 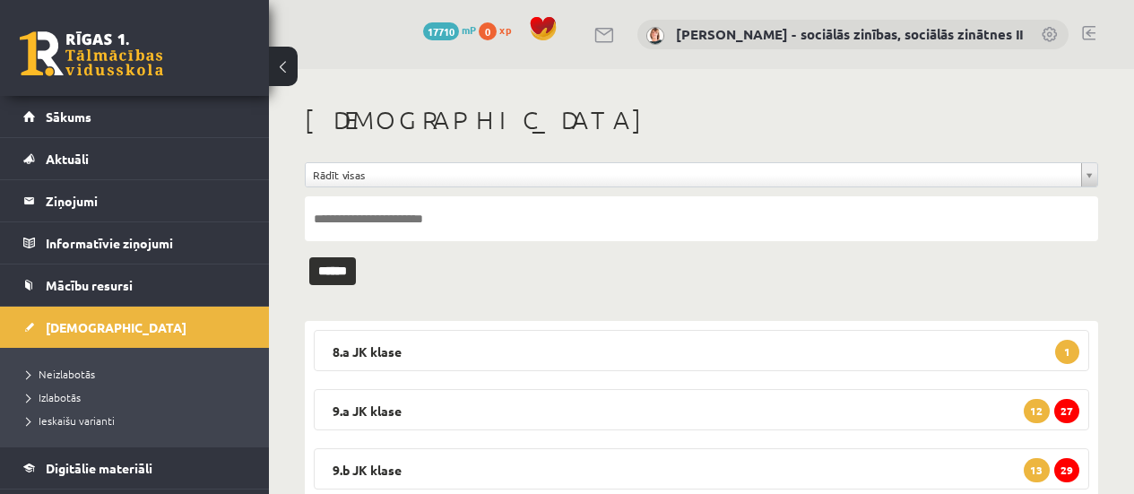 What do you see at coordinates (469, 30) in the screenshot?
I see `span: mP` at bounding box center [469, 30].